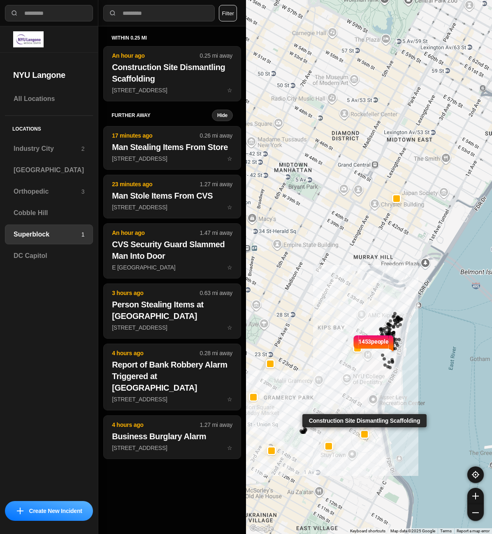  Describe the element at coordinates (262, 528) in the screenshot. I see `img: Google` at that location.